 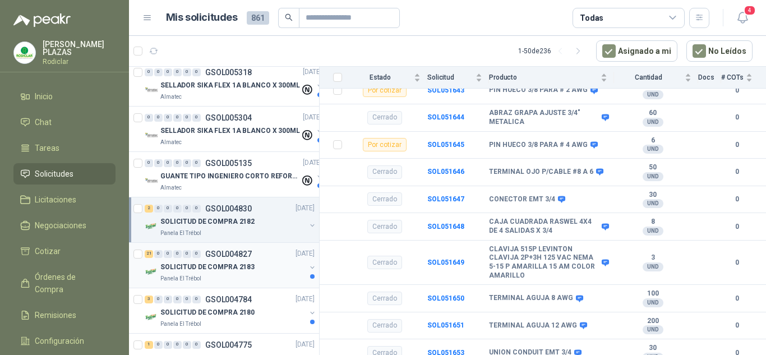 What do you see at coordinates (732, 77) in the screenshot?
I see `span: # COTs` at bounding box center [732, 77].